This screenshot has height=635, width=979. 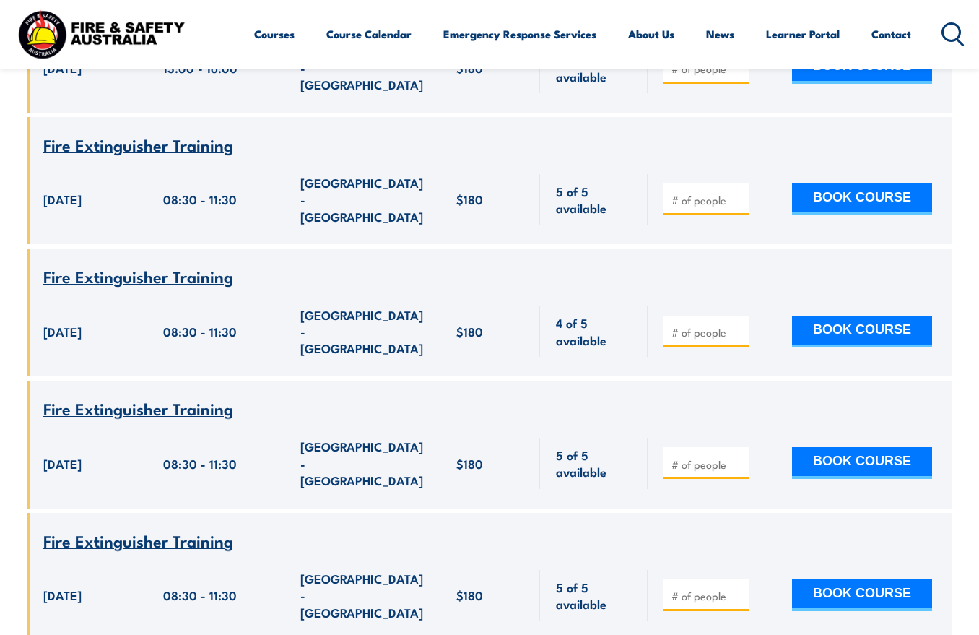 I want to click on a: About Us, so click(x=651, y=34).